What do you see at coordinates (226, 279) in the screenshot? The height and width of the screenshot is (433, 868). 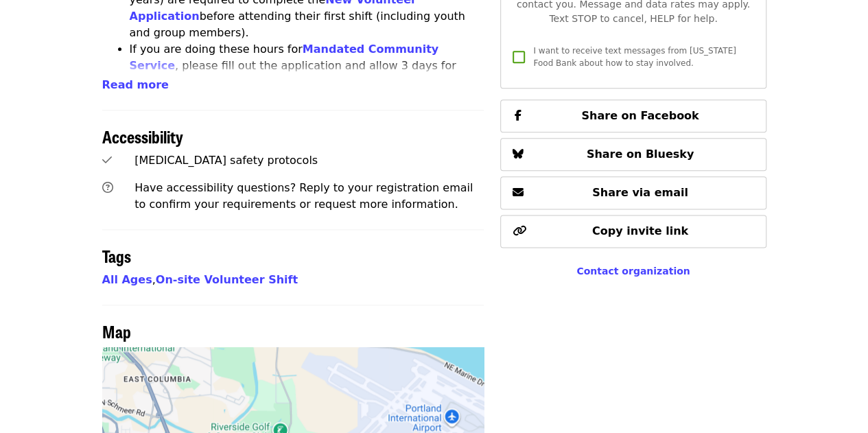 I see `a: On-site Volunteer Shift` at bounding box center [226, 279].